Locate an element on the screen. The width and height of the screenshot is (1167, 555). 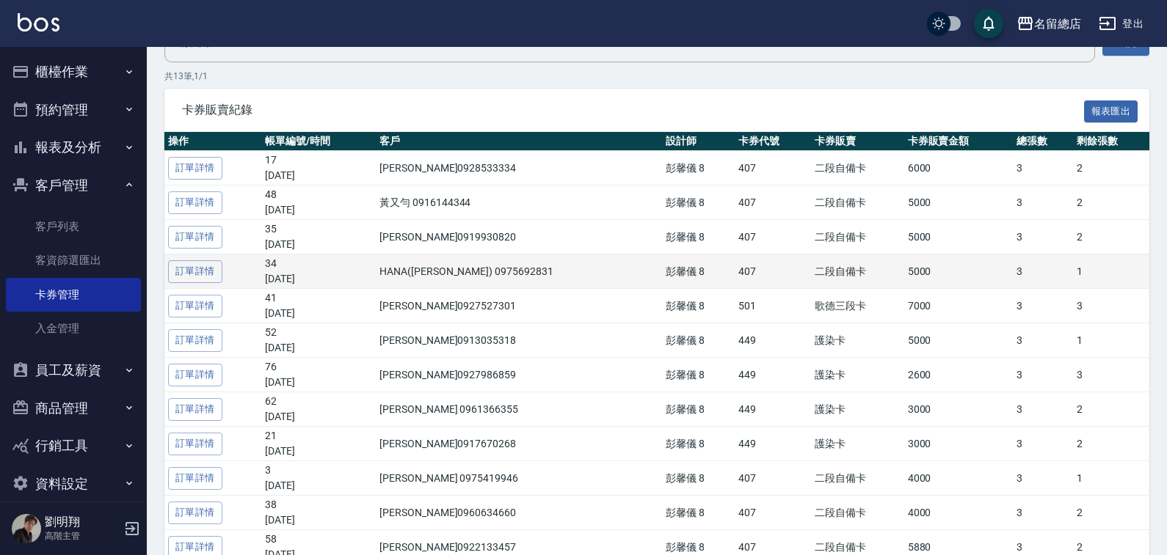
button: 預約管理 is located at coordinates (73, 110).